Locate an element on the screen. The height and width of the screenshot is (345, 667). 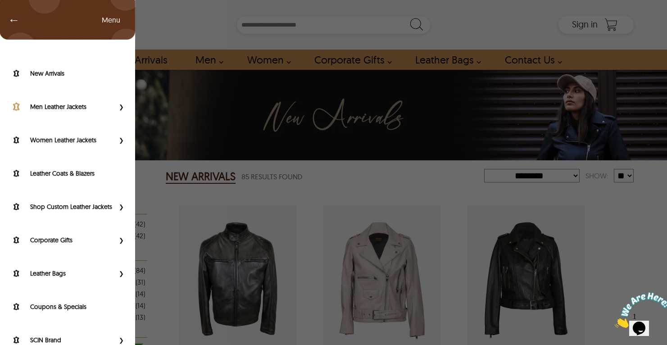
label: Corporate Gifts is located at coordinates (72, 240).